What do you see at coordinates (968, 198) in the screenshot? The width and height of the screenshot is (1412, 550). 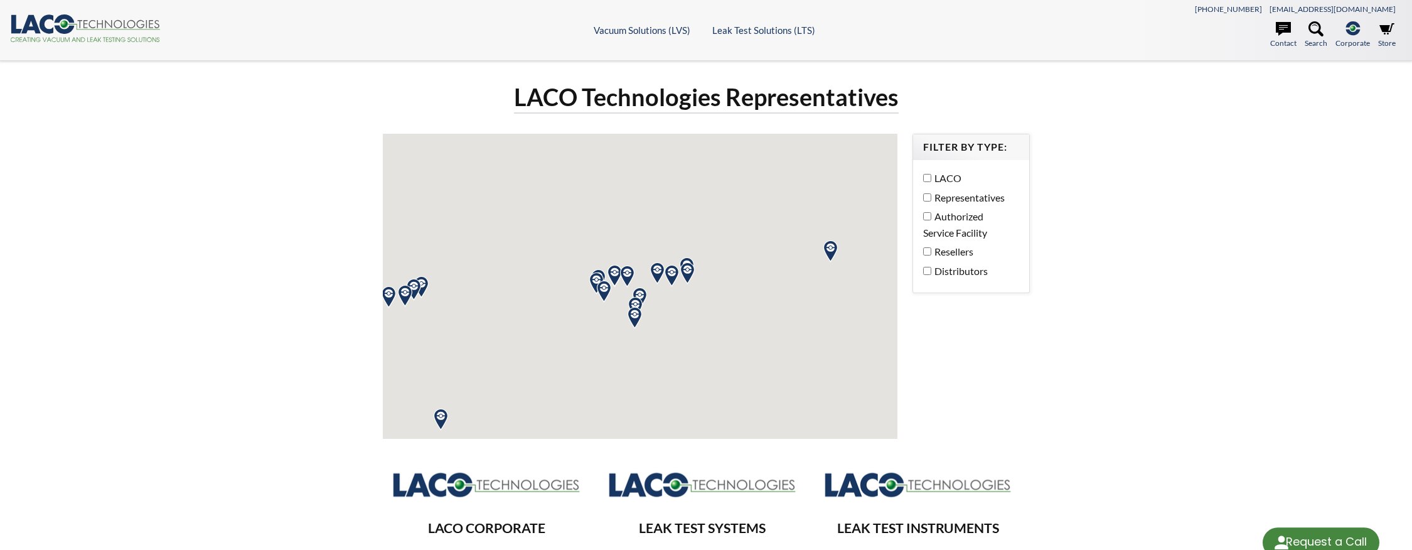 I see `label: Representatives` at bounding box center [968, 198].